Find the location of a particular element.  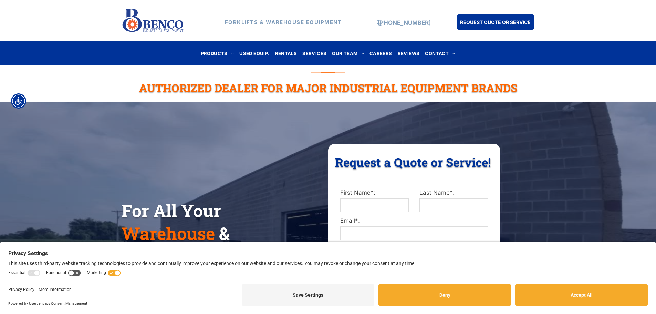

span: Authorized Dealer For Major Industrial Equipment Brands is located at coordinates (328, 87).